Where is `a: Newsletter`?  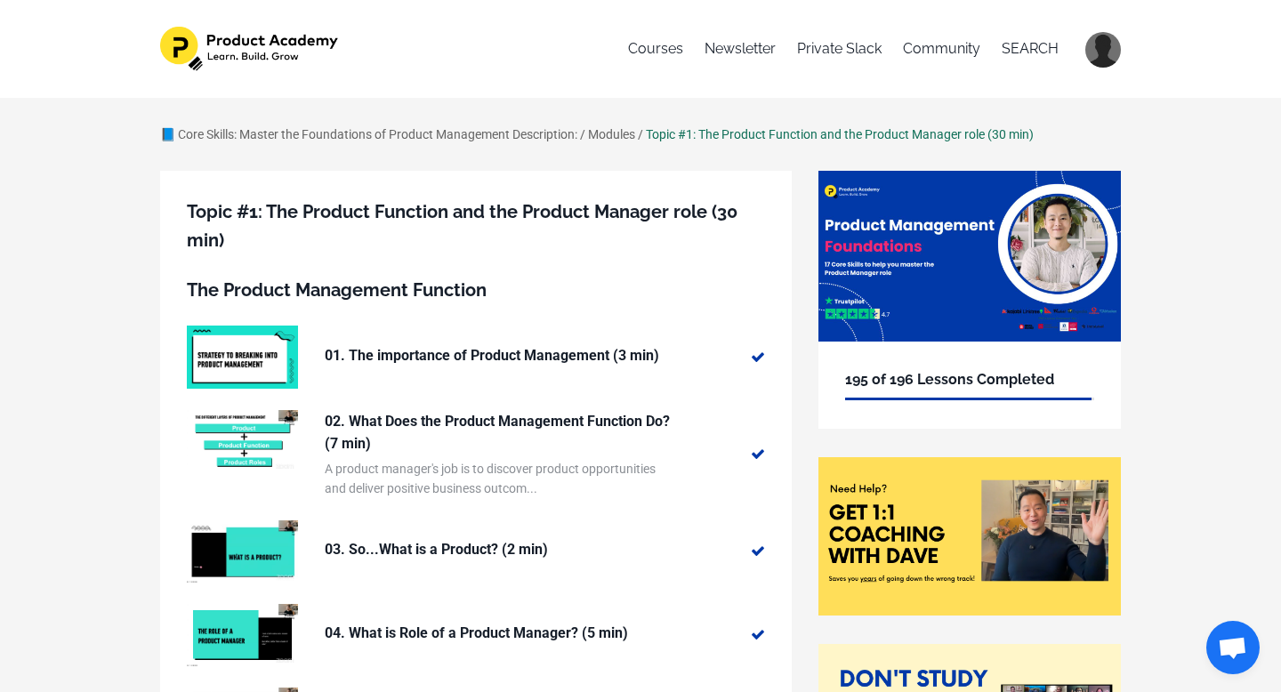 a: Newsletter is located at coordinates (740, 49).